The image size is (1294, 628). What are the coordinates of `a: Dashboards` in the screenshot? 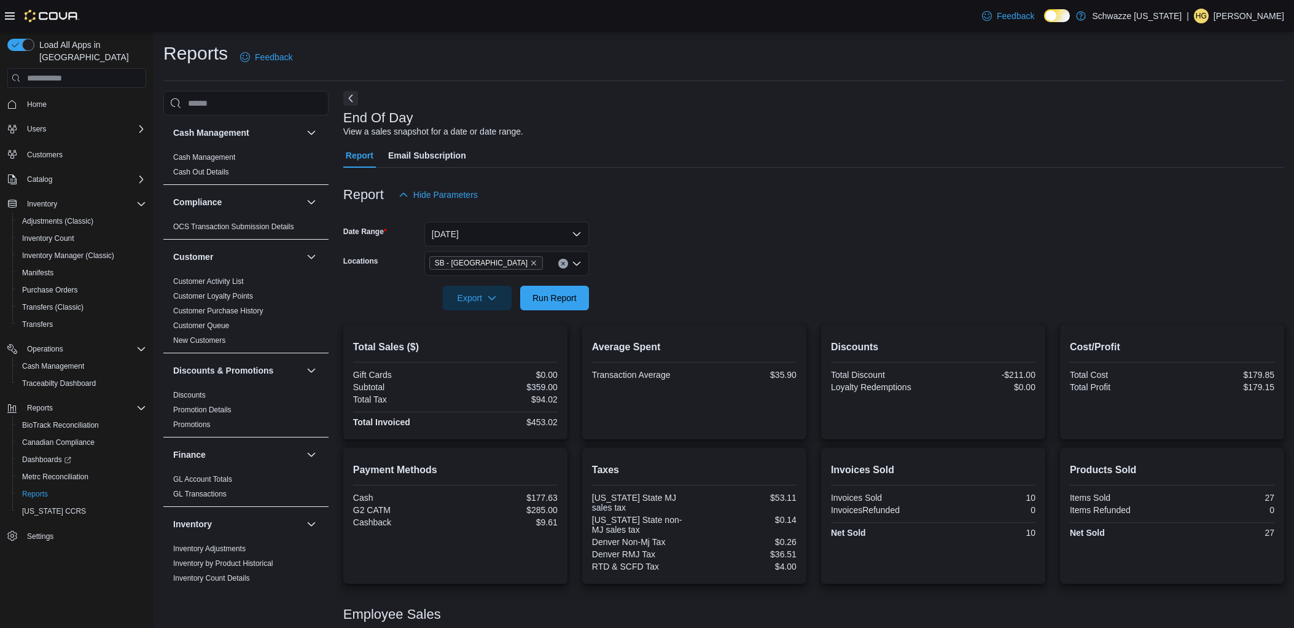 It's located at (47, 460).